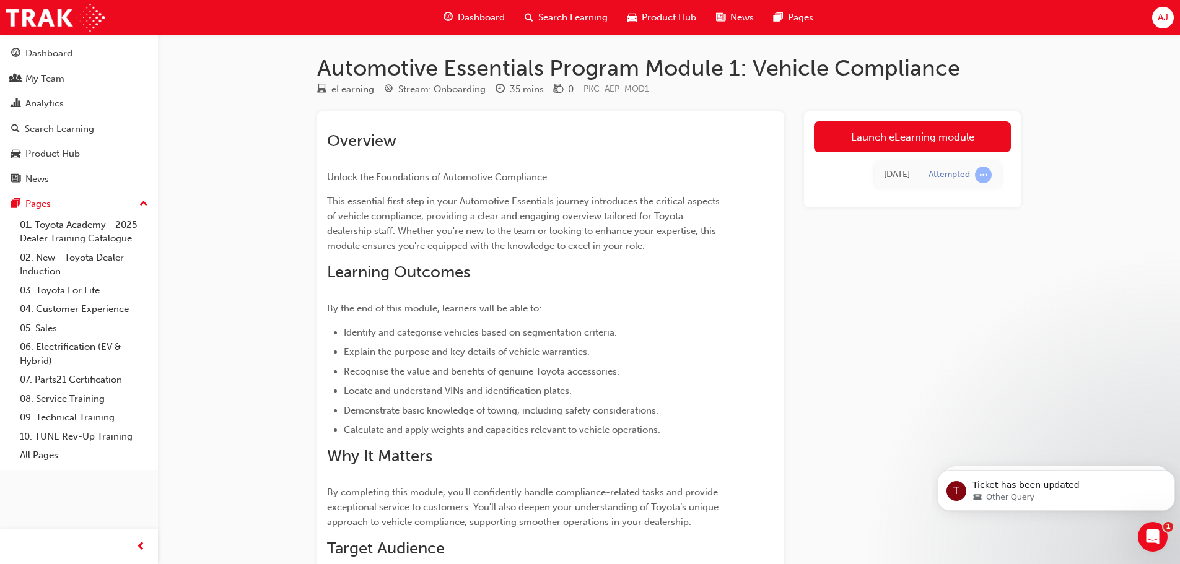 The image size is (1180, 564). What do you see at coordinates (520, 89) in the screenshot?
I see `div: Duration` at bounding box center [520, 89].